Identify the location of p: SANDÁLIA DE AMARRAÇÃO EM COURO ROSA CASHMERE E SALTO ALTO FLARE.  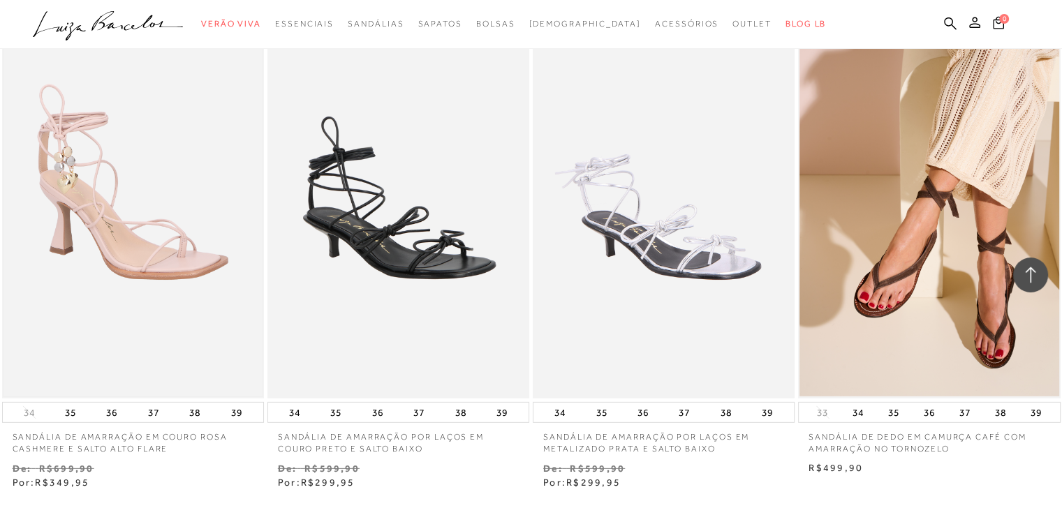
(133, 439).